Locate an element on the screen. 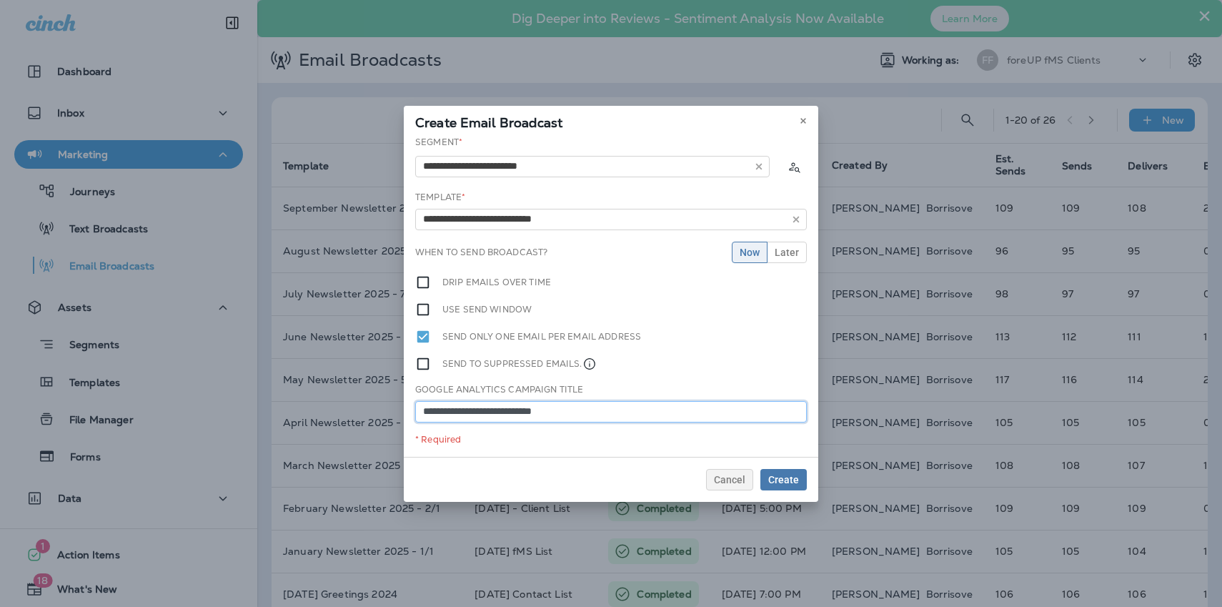 The width and height of the screenshot is (1222, 607). label: Send to suppressed emails. is located at coordinates (520, 364).